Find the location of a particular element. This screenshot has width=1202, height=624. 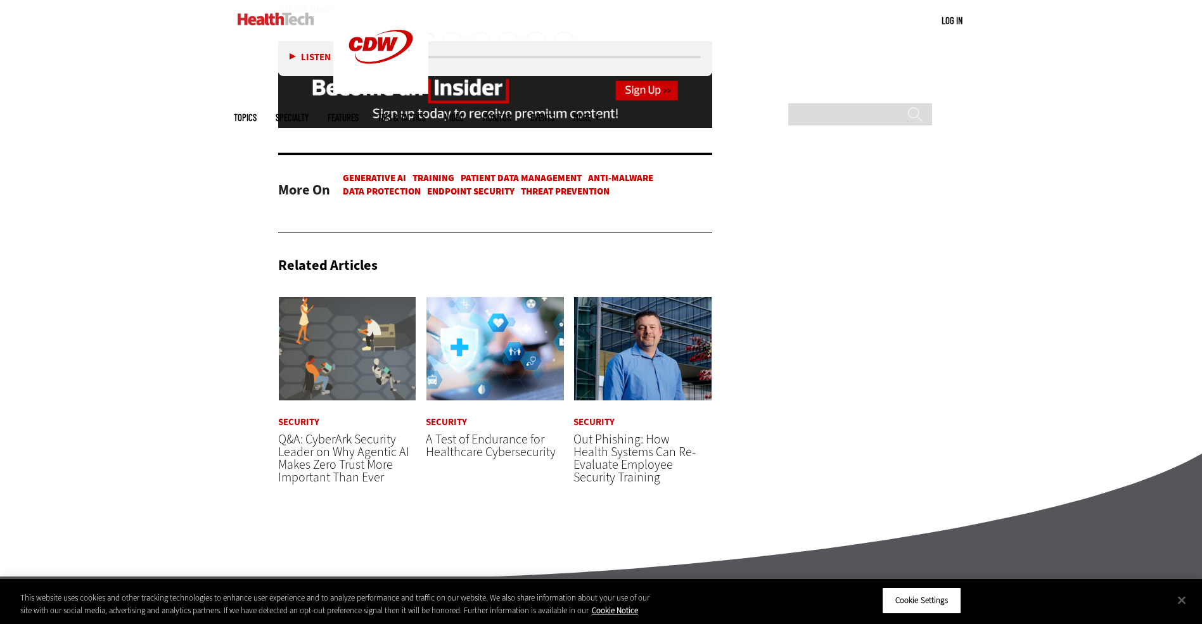

img: Group of humans and robots accessing a network is located at coordinates (347, 349).